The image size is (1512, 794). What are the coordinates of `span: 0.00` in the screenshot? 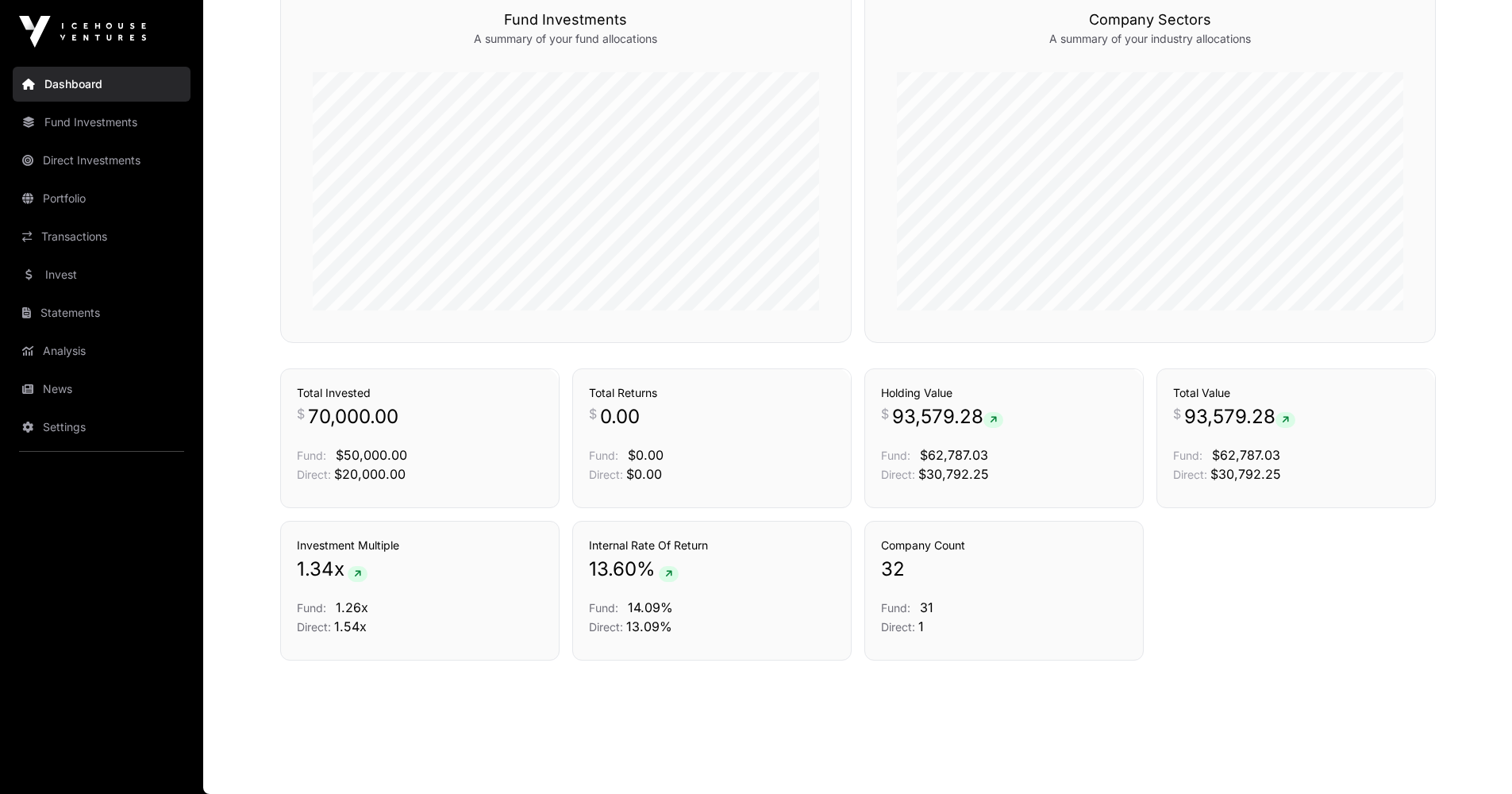 It's located at (620, 416).